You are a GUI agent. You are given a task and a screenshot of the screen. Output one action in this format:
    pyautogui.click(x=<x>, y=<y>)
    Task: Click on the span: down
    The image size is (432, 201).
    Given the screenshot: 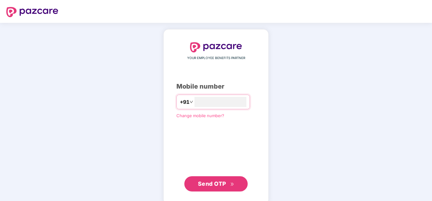 What is the action you would take?
    pyautogui.click(x=191, y=102)
    